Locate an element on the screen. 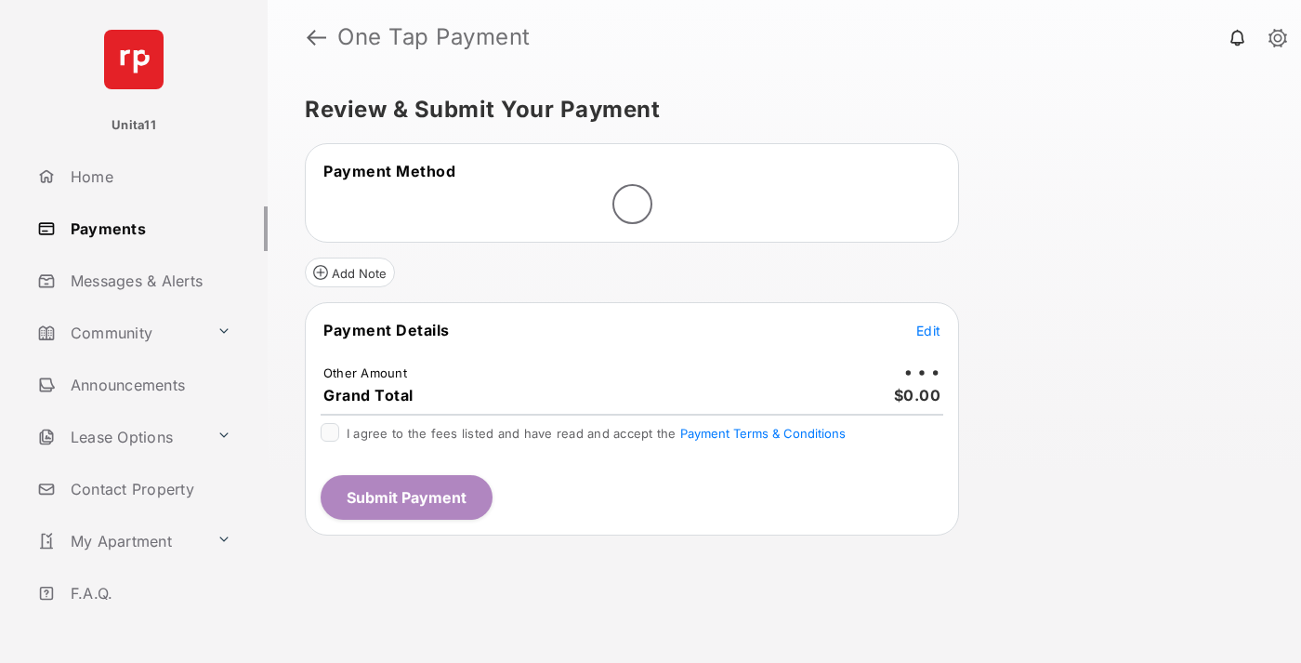 The image size is (1301, 663). img: svg+xml;base64,PHN2ZyB4bWxucz0iaHR0cDovL3d3dy53My5vcmcvMjAwMC9zdmciIHdpZHRoPSI2NCIgaGVpZ2h0PSI2NC... is located at coordinates (134, 59).